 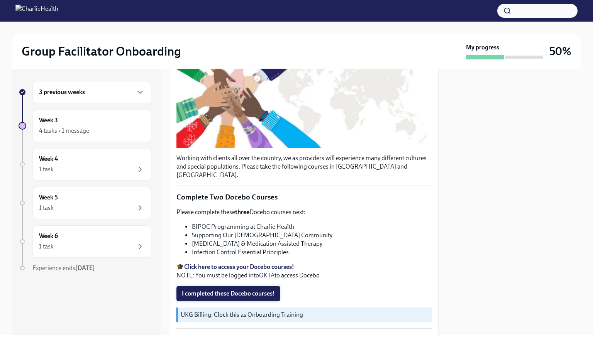 I want to click on h6: Week 5, so click(x=48, y=198).